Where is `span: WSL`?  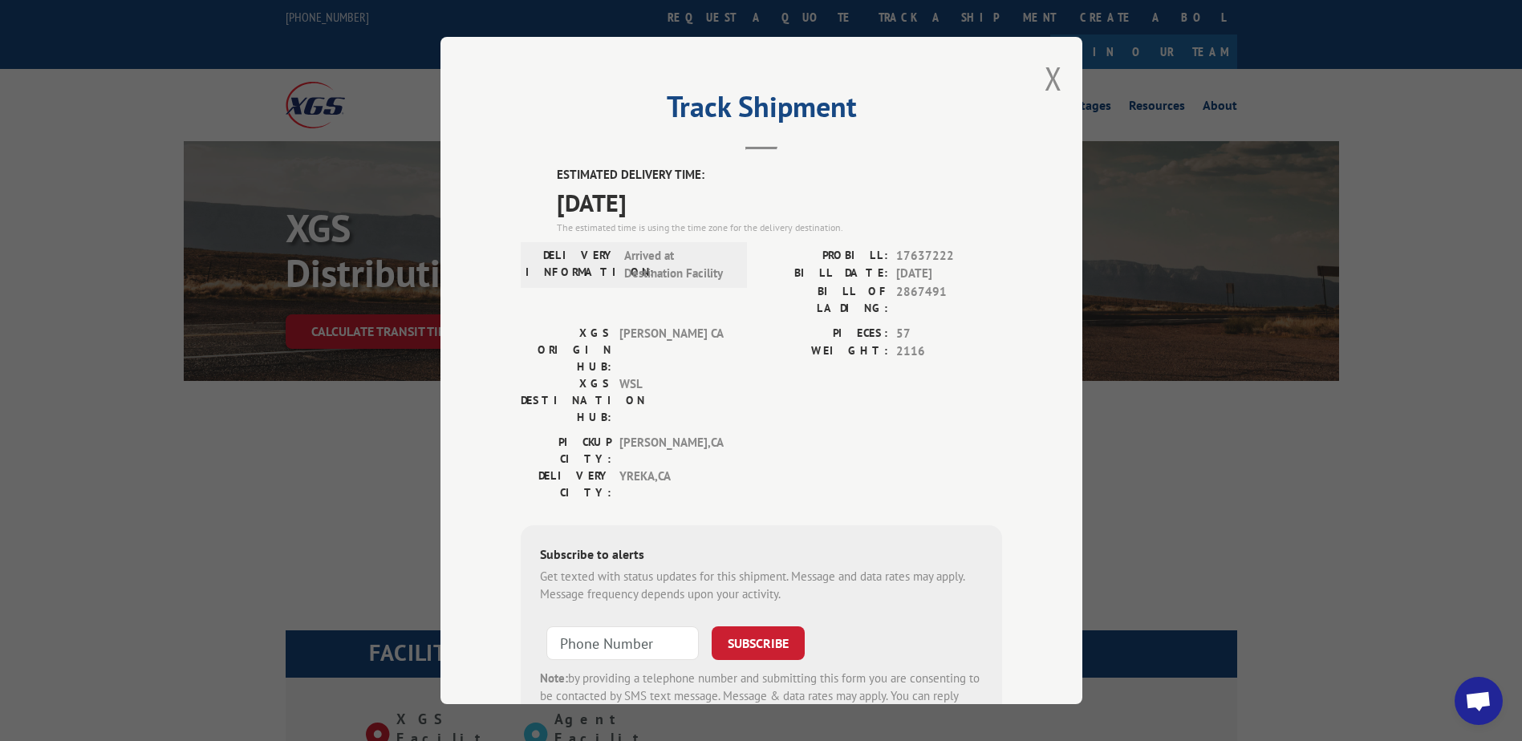 span: WSL is located at coordinates (673, 400).